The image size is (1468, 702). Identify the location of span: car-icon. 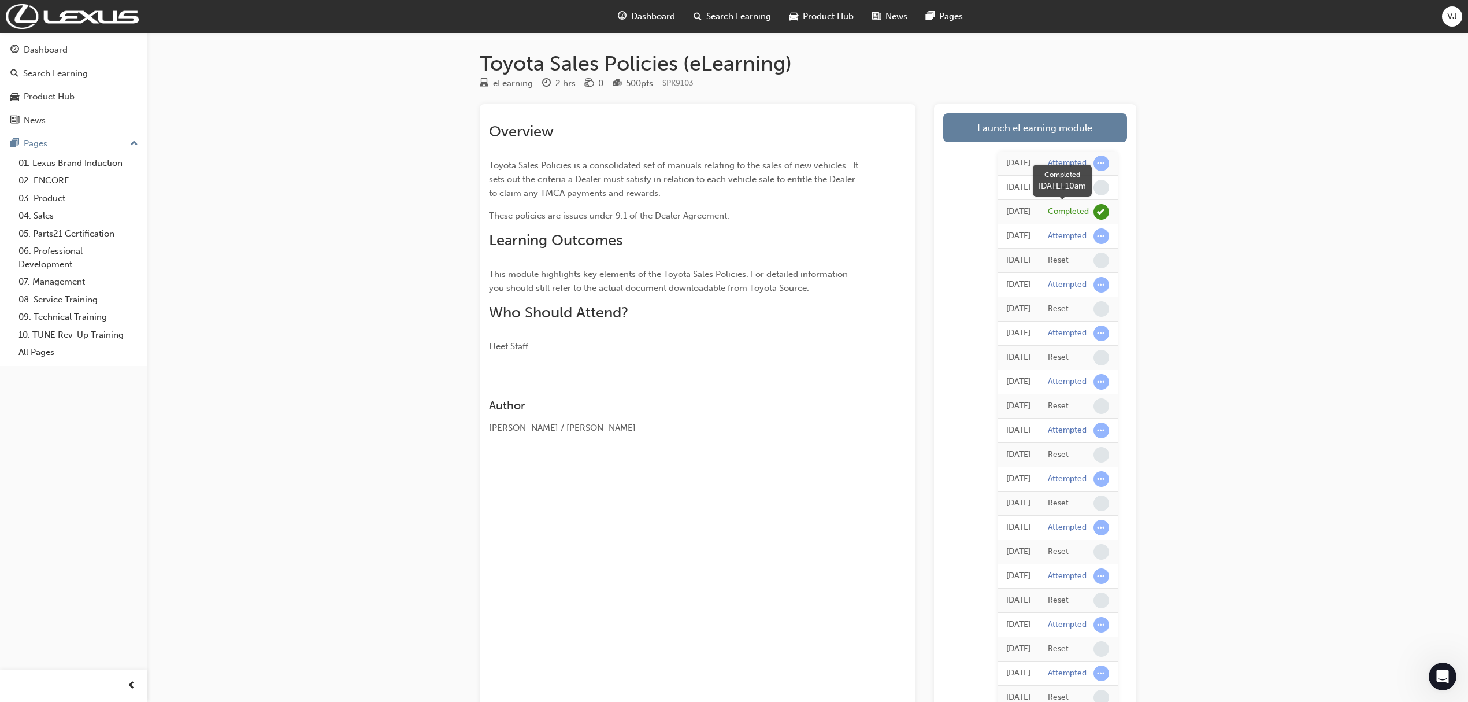
(794, 16).